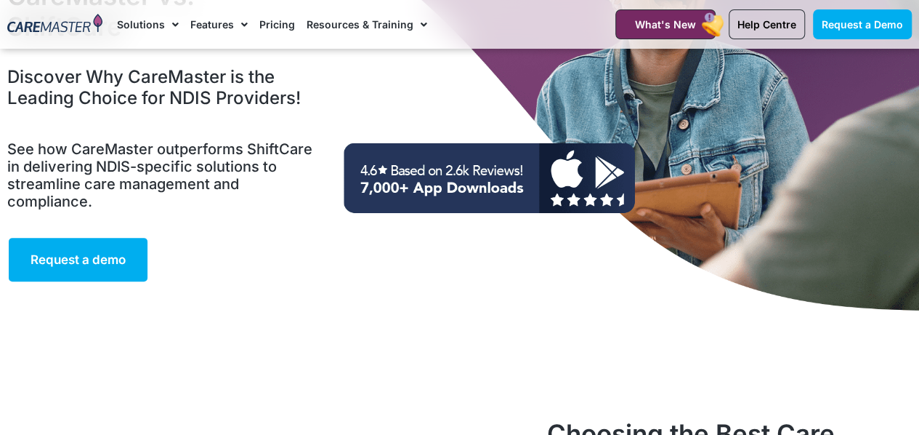  What do you see at coordinates (161, 175) in the screenshot?
I see `h5: See how CareMaster outperforms ShiftCare in delivering NDIS-specific solutions to streamline care...` at bounding box center [161, 175].